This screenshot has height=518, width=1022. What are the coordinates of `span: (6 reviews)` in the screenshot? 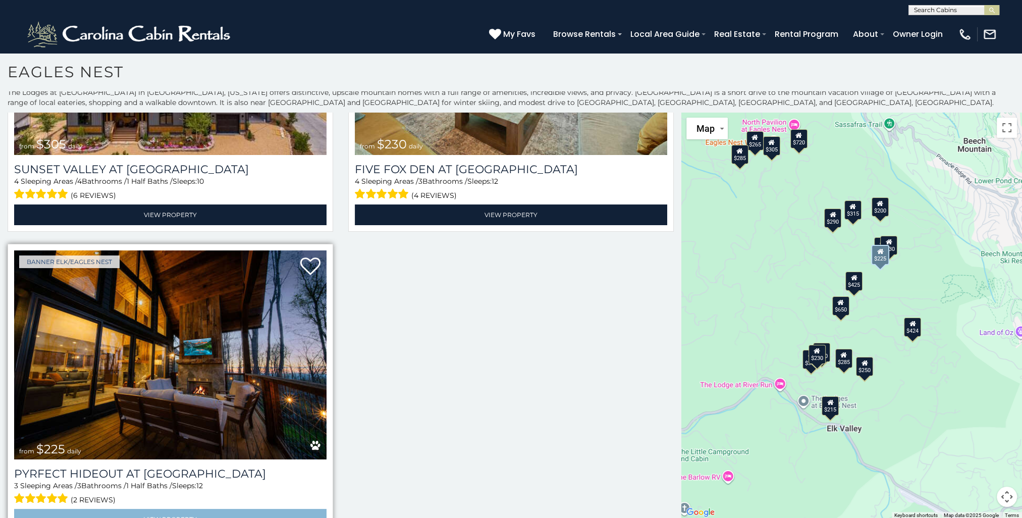 It's located at (93, 195).